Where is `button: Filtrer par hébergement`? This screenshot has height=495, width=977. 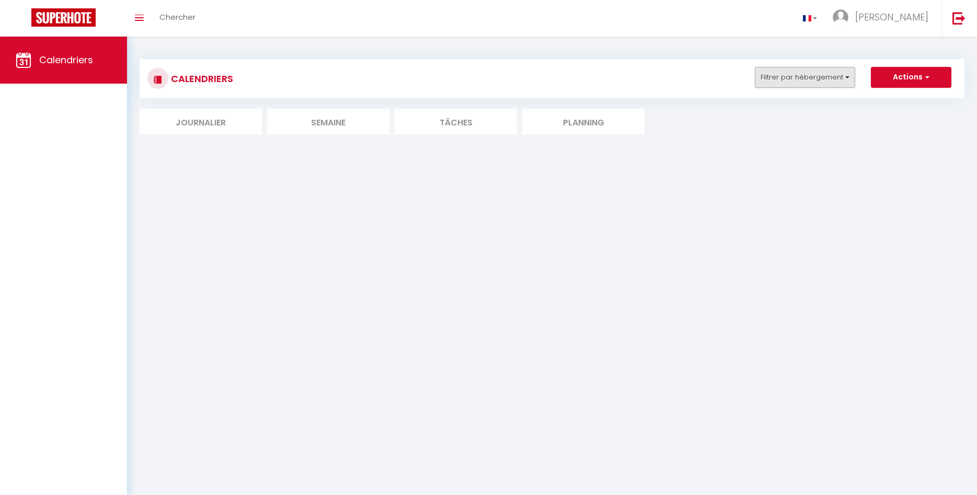
button: Filtrer par hébergement is located at coordinates (805, 77).